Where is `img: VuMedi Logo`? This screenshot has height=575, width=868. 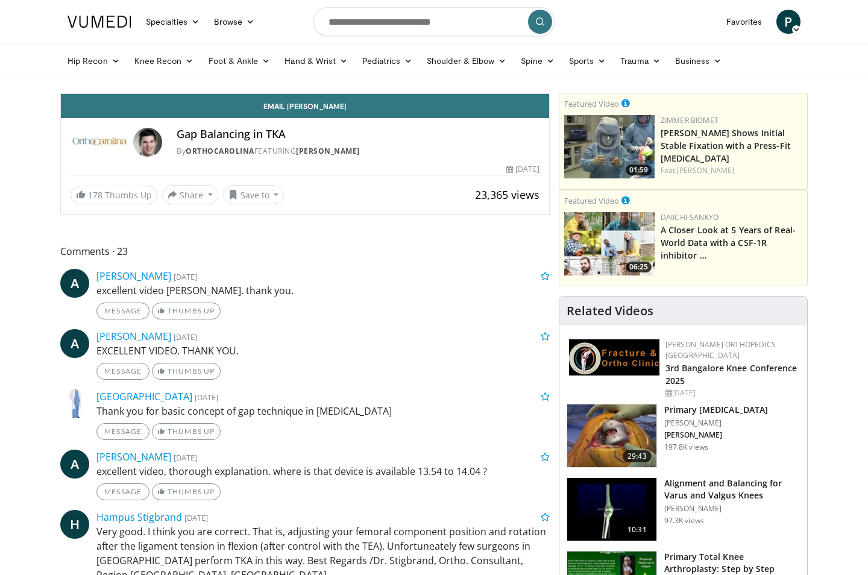 img: VuMedi Logo is located at coordinates (99, 22).